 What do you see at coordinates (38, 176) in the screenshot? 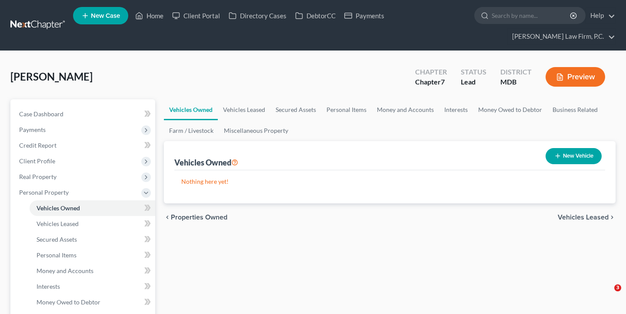
I see `span: Real Property` at bounding box center [38, 176].